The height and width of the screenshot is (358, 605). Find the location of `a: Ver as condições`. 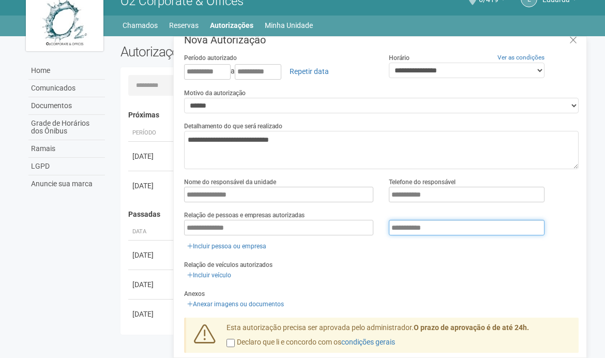

a: Ver as condições is located at coordinates (521, 57).